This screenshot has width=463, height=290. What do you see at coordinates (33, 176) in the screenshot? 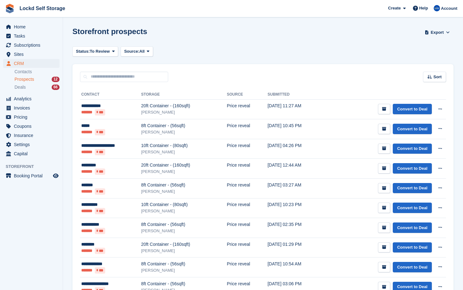
I see `span: Booking Portal` at bounding box center [33, 176].